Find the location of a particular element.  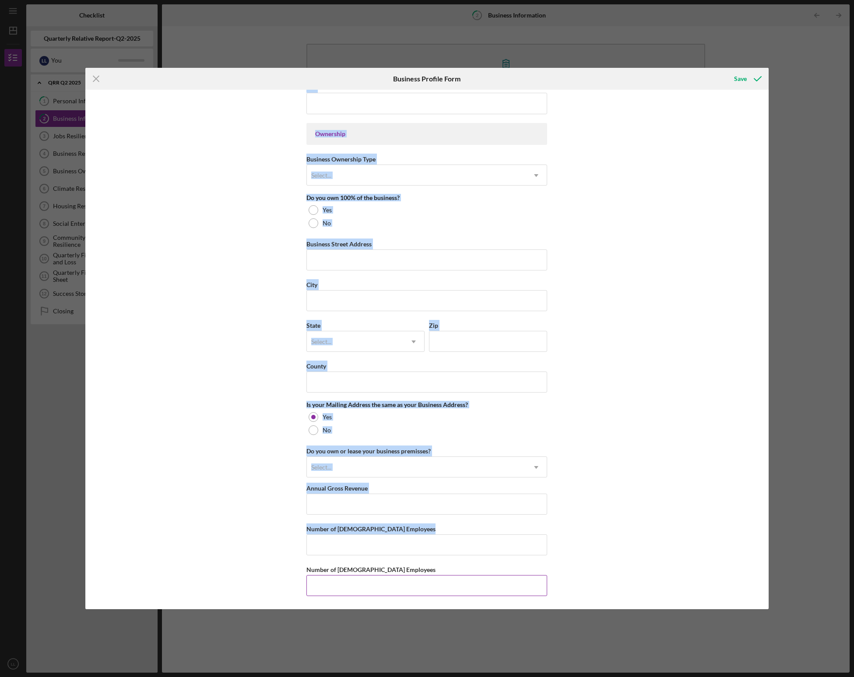

div: Do you own 100% of the business? is located at coordinates (427, 198).